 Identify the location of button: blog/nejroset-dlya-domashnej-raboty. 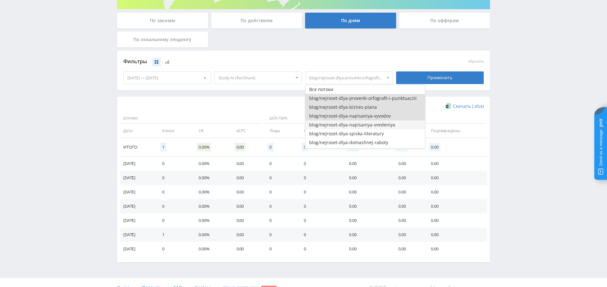
(365, 143).